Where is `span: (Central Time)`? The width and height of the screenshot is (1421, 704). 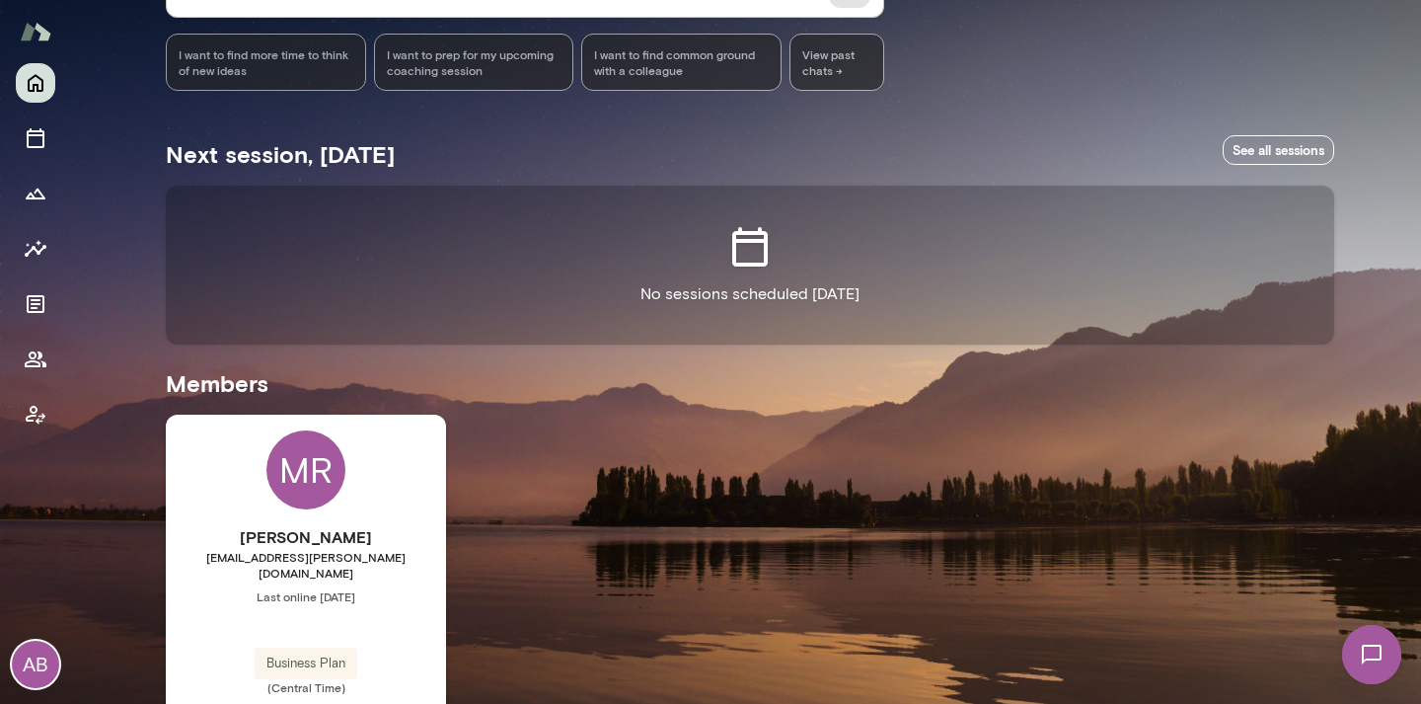
span: (Central Time) is located at coordinates (306, 687).